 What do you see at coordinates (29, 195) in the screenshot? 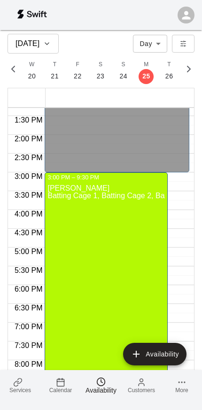
I see `span: 3:30 PM` at bounding box center [29, 195].